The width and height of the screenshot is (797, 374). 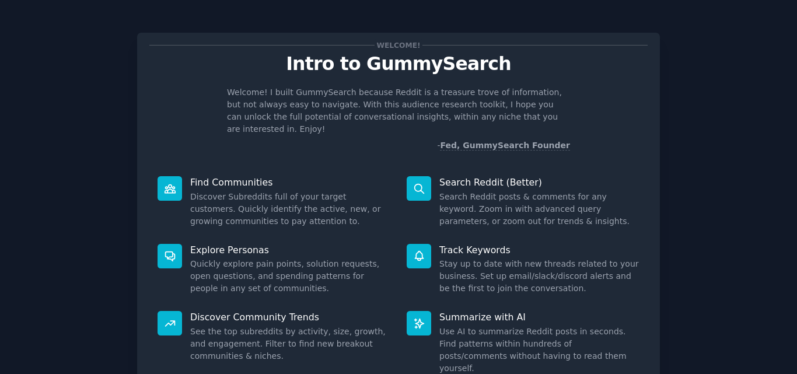 What do you see at coordinates (505, 145) in the screenshot?
I see `a: Fed, GummySearch Founder` at bounding box center [505, 145].